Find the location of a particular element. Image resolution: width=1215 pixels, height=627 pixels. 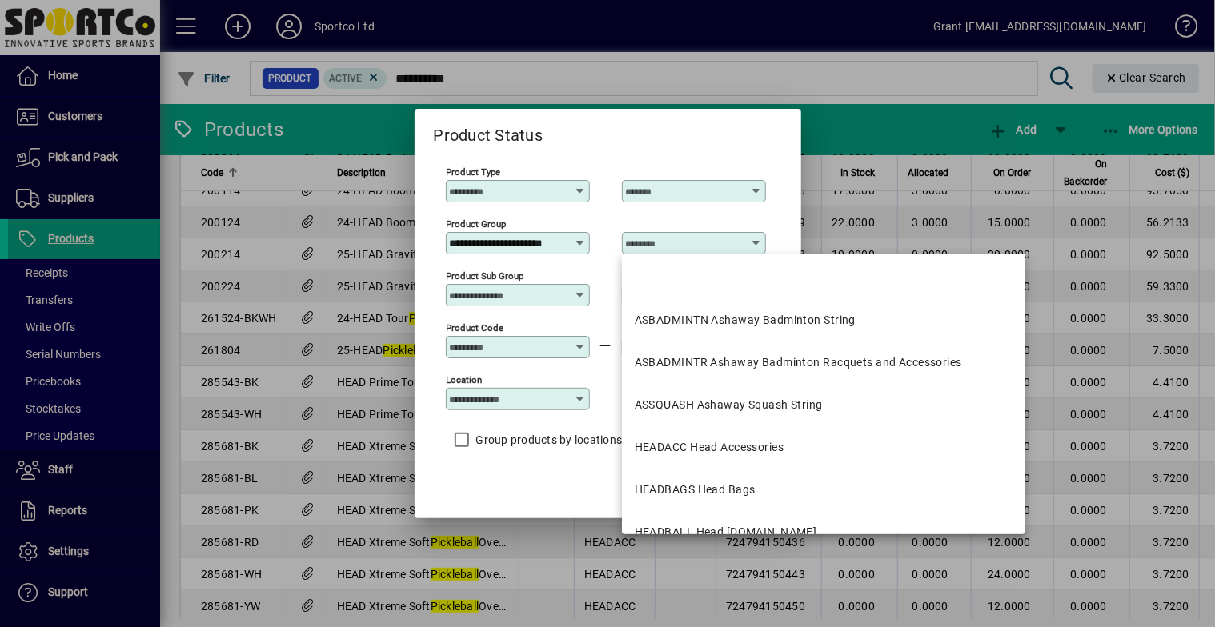

mat-label: Product Code is located at coordinates (475, 328).